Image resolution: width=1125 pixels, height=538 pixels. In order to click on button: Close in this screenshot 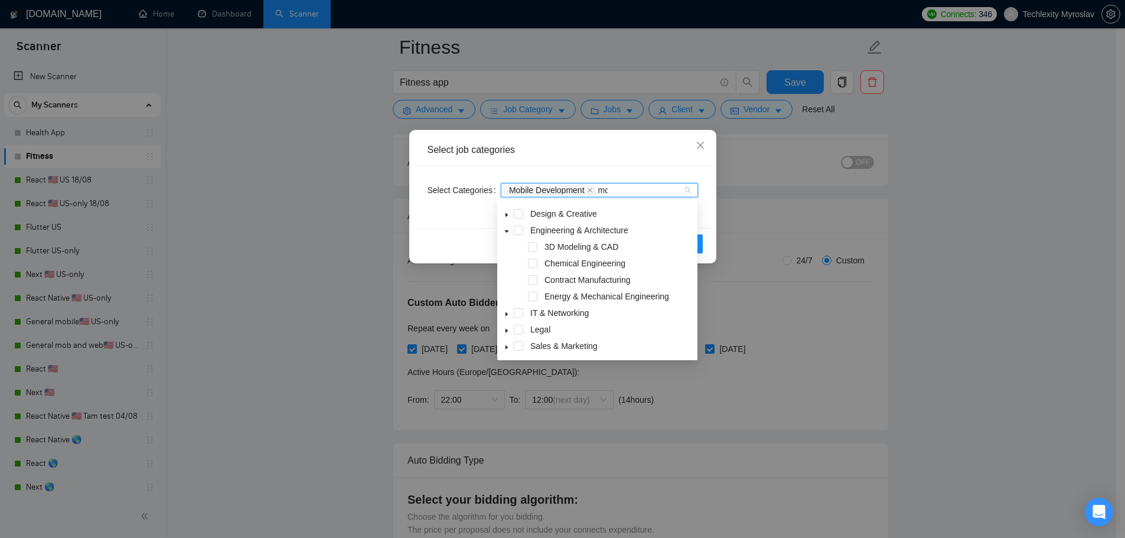, I will do `click(700, 146)`.